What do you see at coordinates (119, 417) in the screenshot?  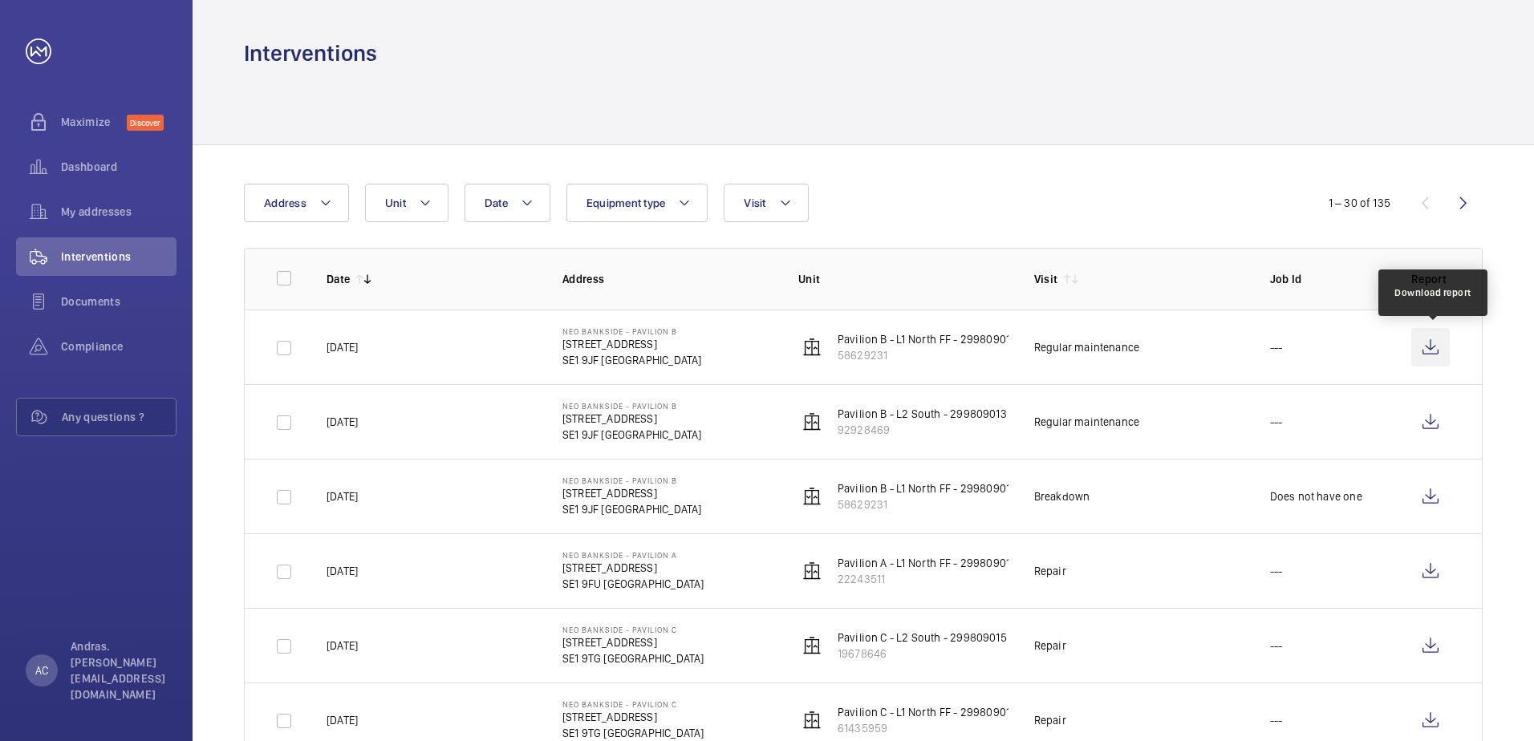 I see `span: Any questions ?` at bounding box center [119, 417].